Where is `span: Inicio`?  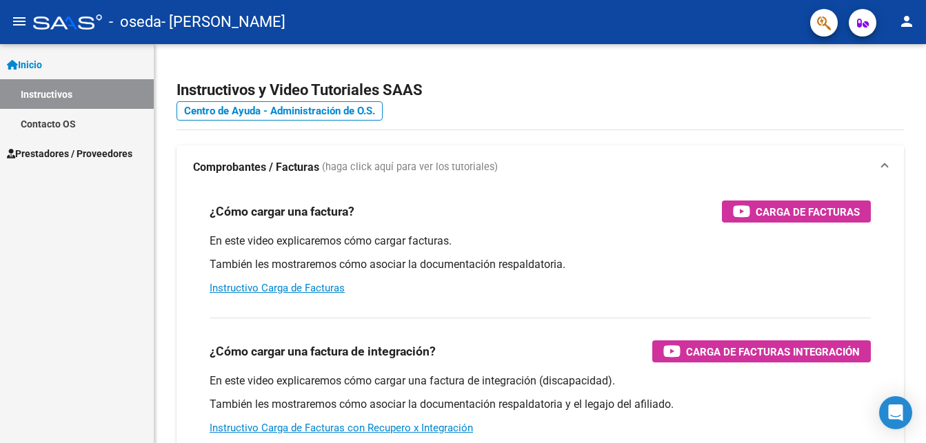
span: Inicio is located at coordinates (24, 65).